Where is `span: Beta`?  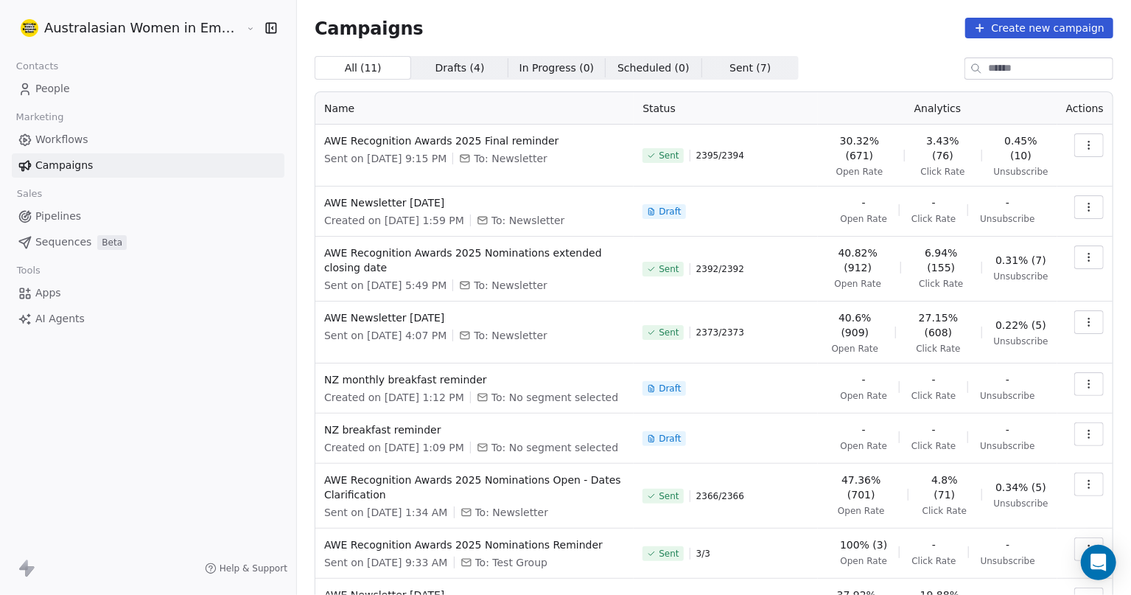 span: Beta is located at coordinates (112, 242).